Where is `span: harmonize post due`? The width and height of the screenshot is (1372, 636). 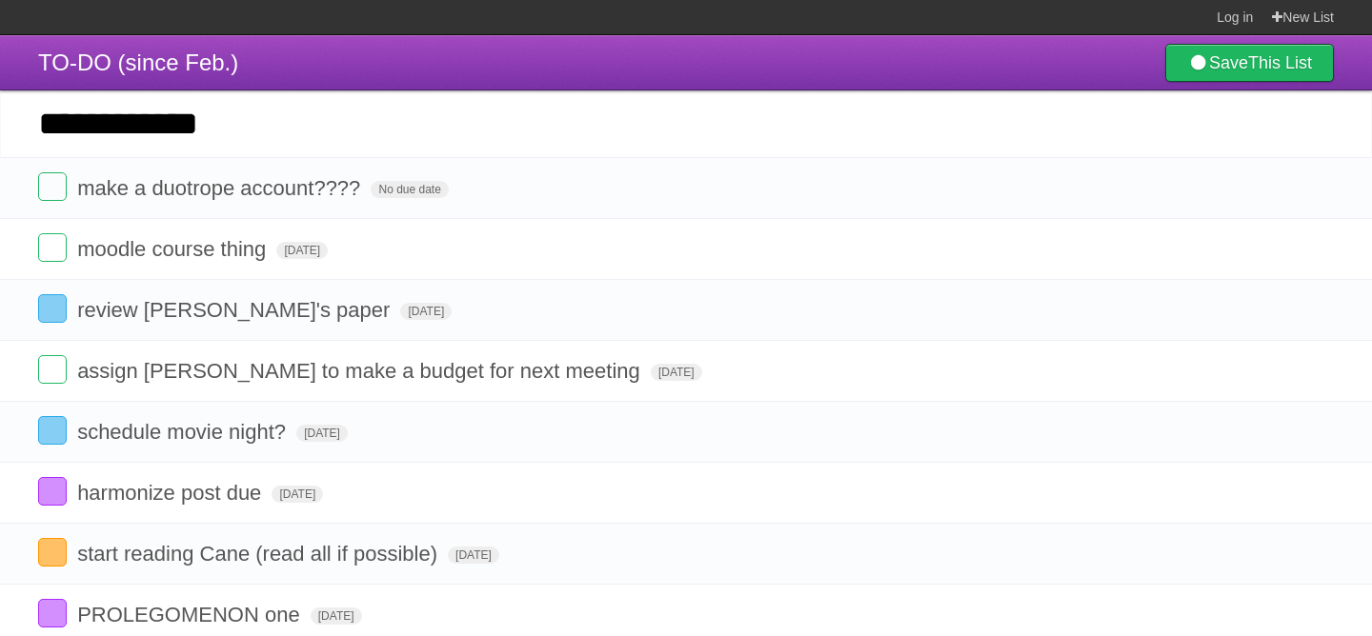
span: harmonize post due is located at coordinates (171, 492).